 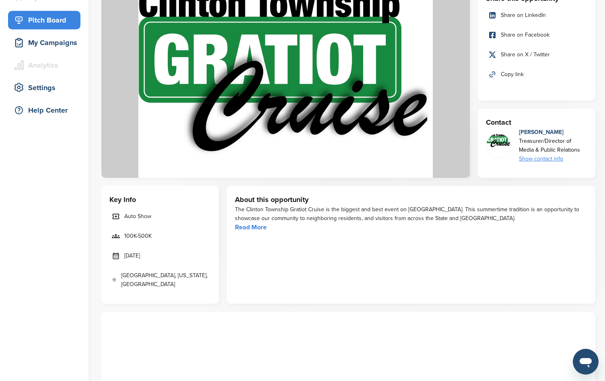 What do you see at coordinates (411, 200) in the screenshot?
I see `h3: About this opportunity` at bounding box center [411, 200].